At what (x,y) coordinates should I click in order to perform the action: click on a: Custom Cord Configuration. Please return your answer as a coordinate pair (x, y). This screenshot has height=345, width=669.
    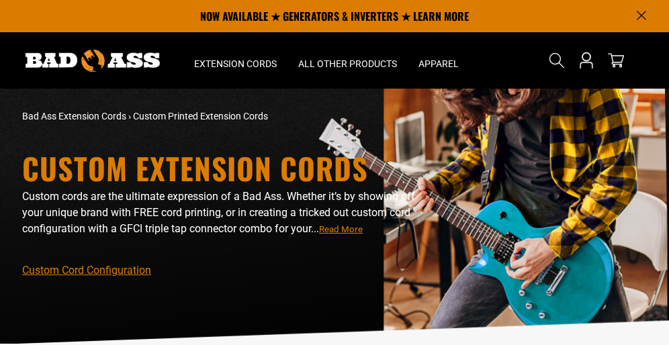
    Looking at the image, I should click on (87, 270).